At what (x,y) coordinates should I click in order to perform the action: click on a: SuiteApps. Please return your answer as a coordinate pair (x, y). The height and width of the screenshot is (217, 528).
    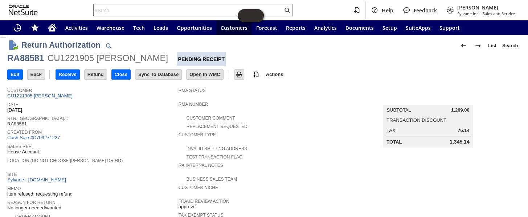
    Looking at the image, I should click on (418, 28).